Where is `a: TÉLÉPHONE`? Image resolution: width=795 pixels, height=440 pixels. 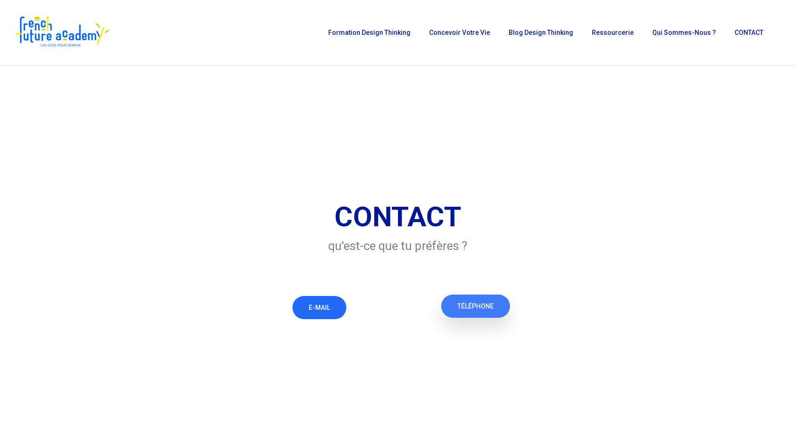 a: TÉLÉPHONE is located at coordinates (476, 306).